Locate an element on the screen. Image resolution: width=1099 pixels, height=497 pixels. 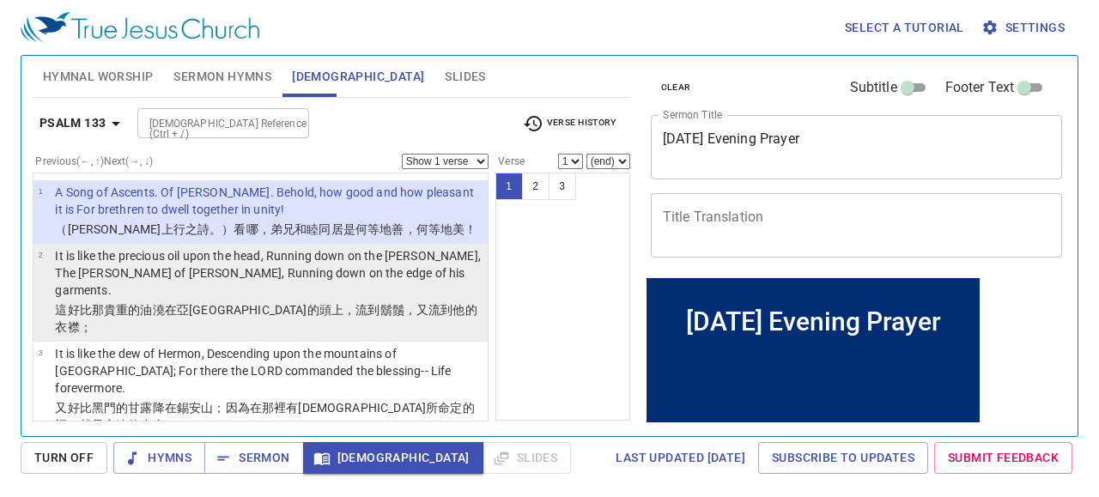
a: Submit Feedback is located at coordinates (1003, 458).